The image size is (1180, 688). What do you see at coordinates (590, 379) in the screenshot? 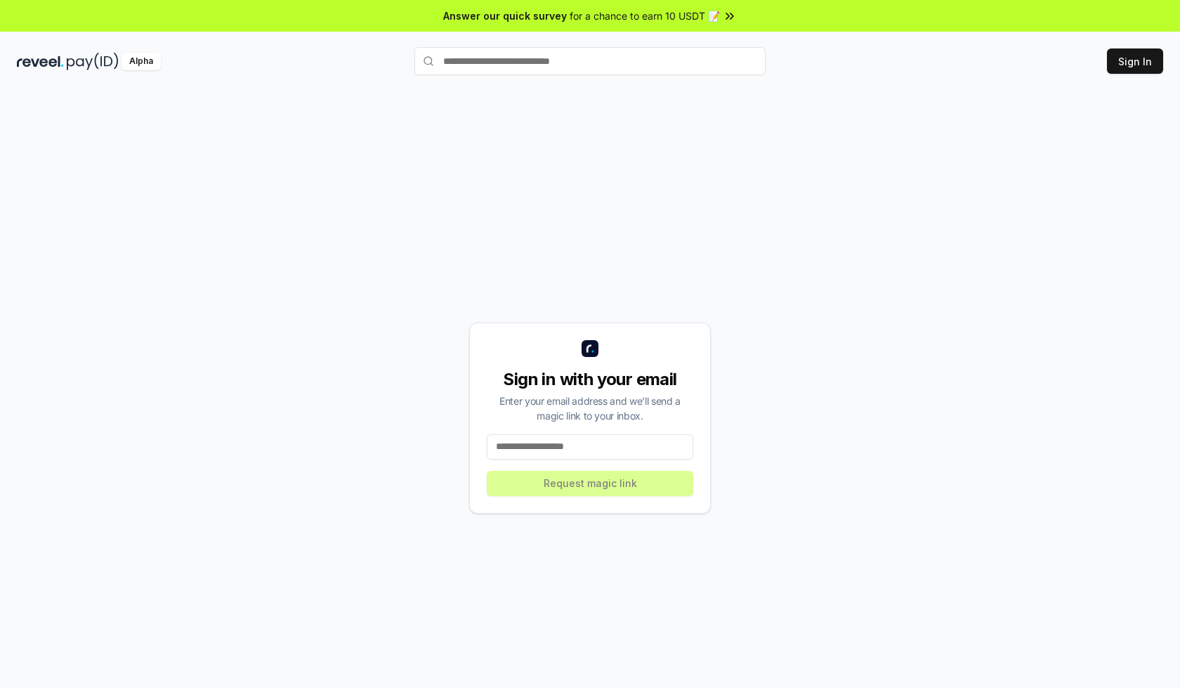
I see `div: Sign in with your email` at bounding box center [590, 379].